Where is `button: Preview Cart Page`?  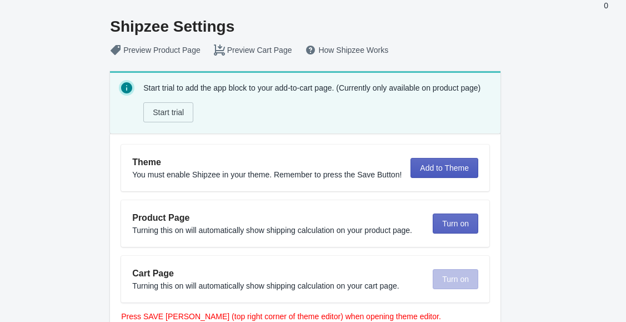
button: Preview Cart Page is located at coordinates (253, 50).